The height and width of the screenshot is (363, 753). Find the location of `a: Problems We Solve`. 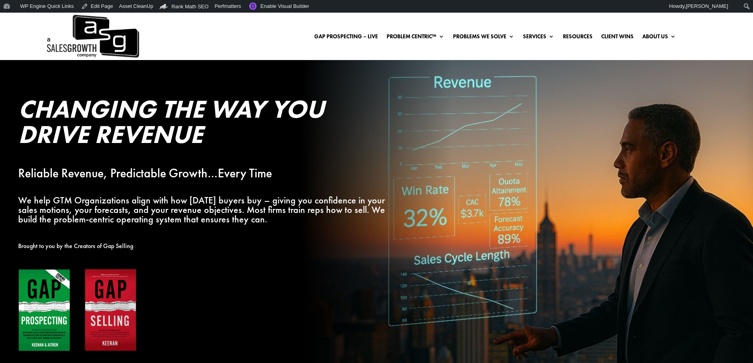

a: Problems We Solve is located at coordinates (484, 38).